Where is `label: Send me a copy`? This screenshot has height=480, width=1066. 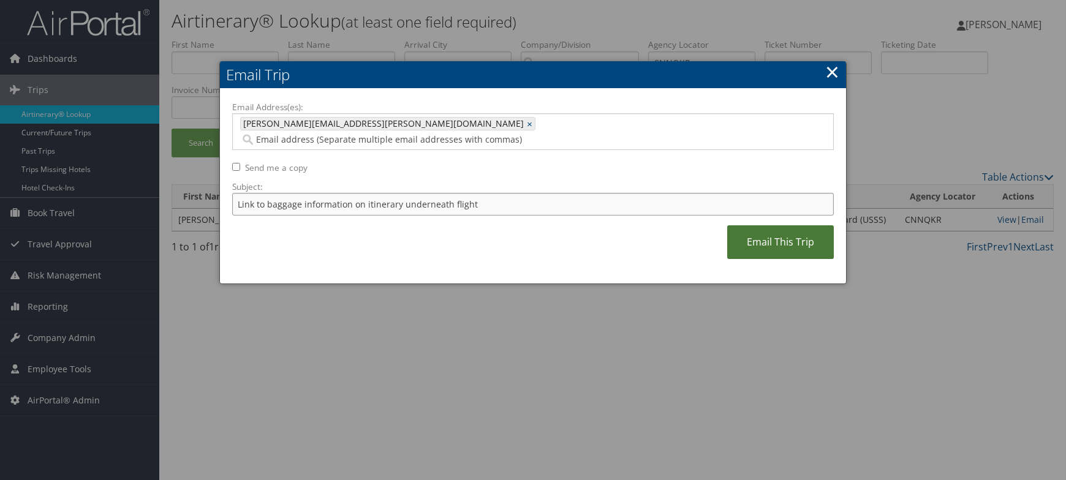
label: Send me a copy is located at coordinates (276, 168).